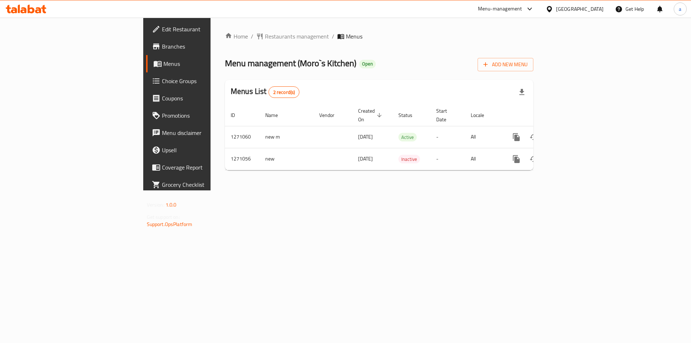 The width and height of the screenshot is (691, 343). What do you see at coordinates (238, 115) in the screenshot?
I see `span: ID` at bounding box center [238, 115].